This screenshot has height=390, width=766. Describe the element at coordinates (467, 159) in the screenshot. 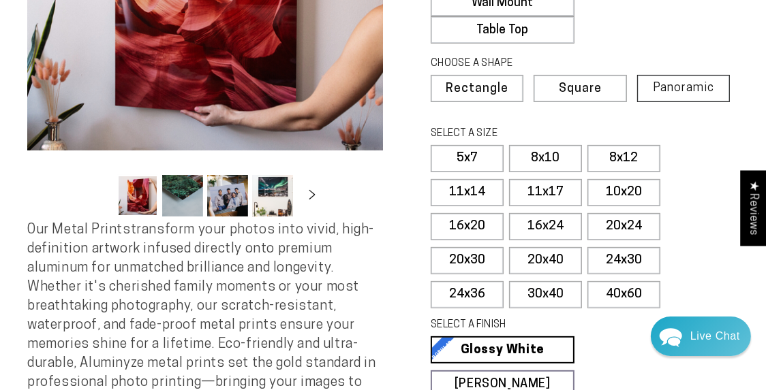

I see `label: 5x7` at that location.